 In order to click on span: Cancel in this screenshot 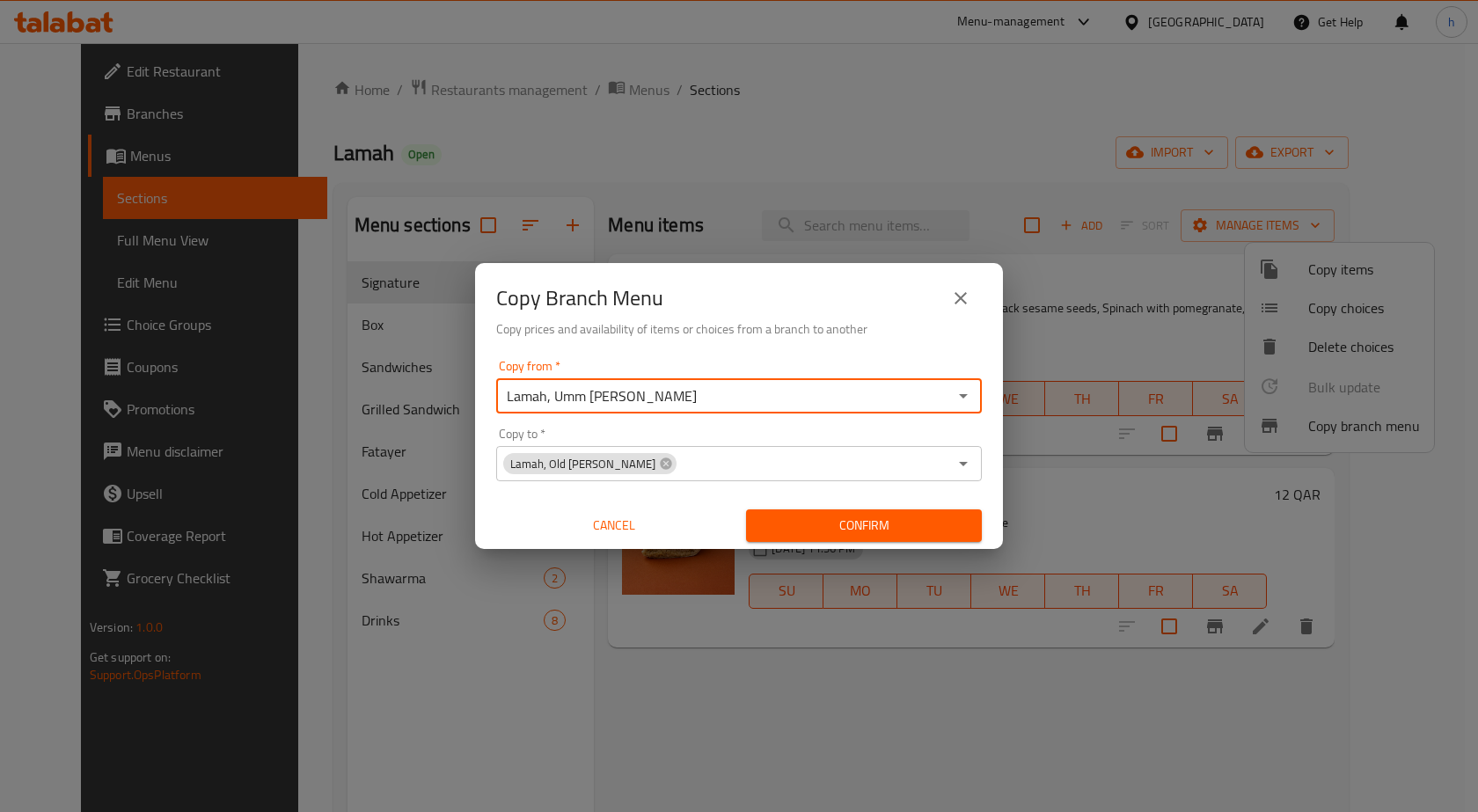, I will do `click(614, 525)`.